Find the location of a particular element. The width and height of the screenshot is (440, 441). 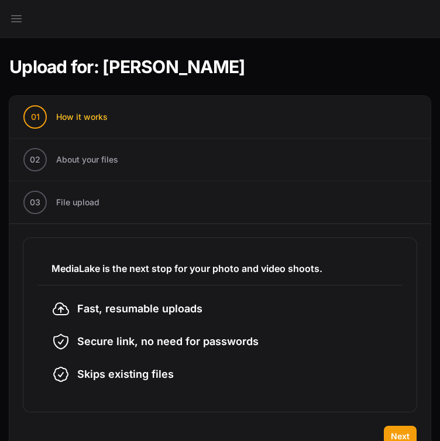

span: 02 is located at coordinates (35, 160).